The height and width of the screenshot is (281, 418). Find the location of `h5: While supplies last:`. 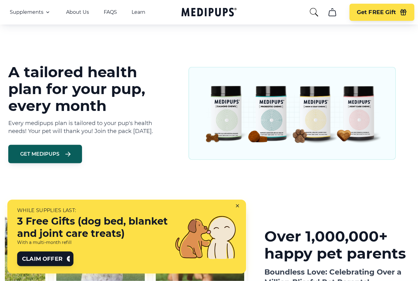

h5: While supplies last: is located at coordinates (92, 210).